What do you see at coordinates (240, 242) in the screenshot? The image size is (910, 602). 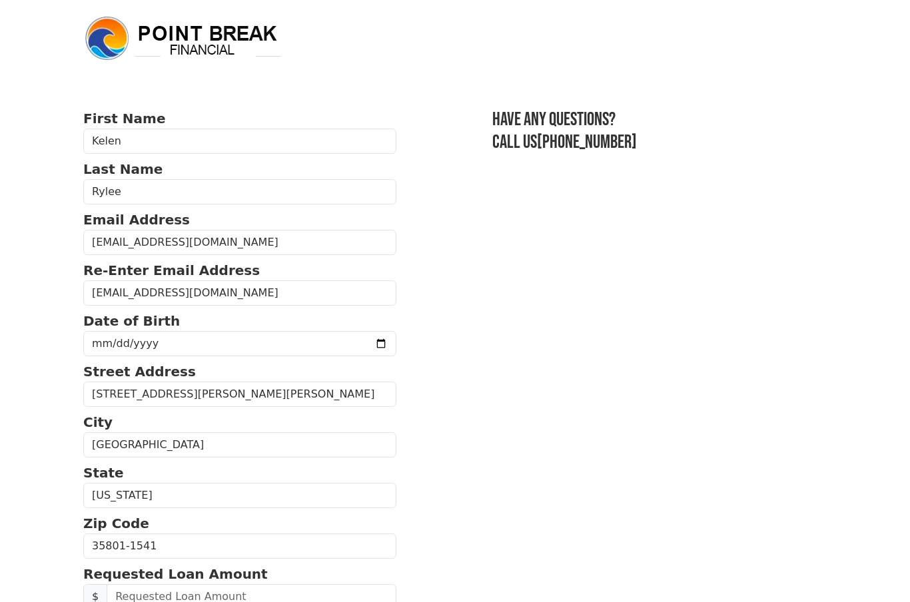 I see `input: Email Address` at bounding box center [240, 242].